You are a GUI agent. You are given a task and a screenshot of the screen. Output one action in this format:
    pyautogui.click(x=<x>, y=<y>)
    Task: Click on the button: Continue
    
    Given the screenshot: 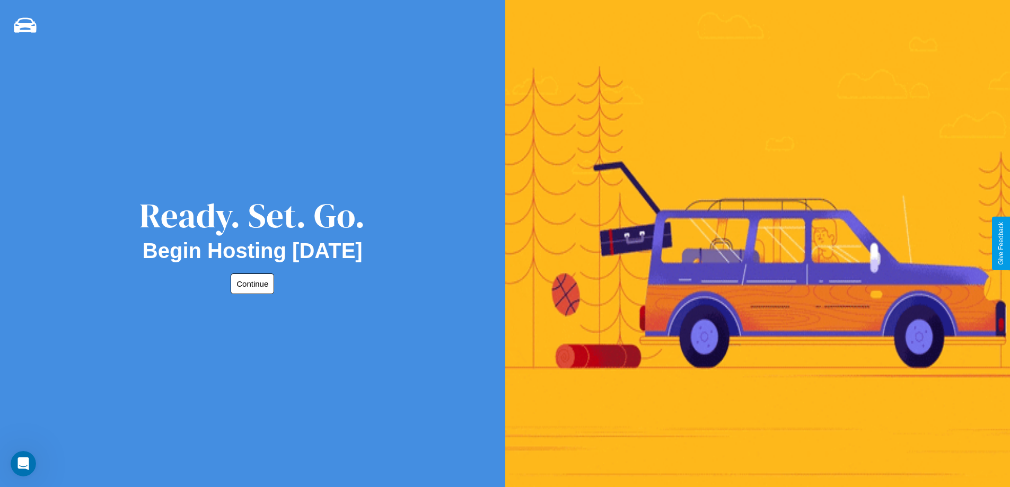 What is the action you would take?
    pyautogui.click(x=252, y=284)
    